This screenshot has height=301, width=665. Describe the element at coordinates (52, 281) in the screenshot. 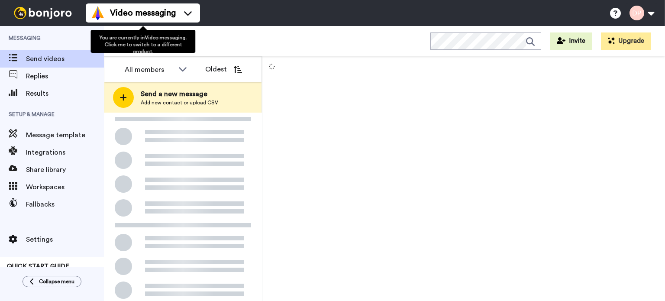

I see `button: Collapse menu` at that location.